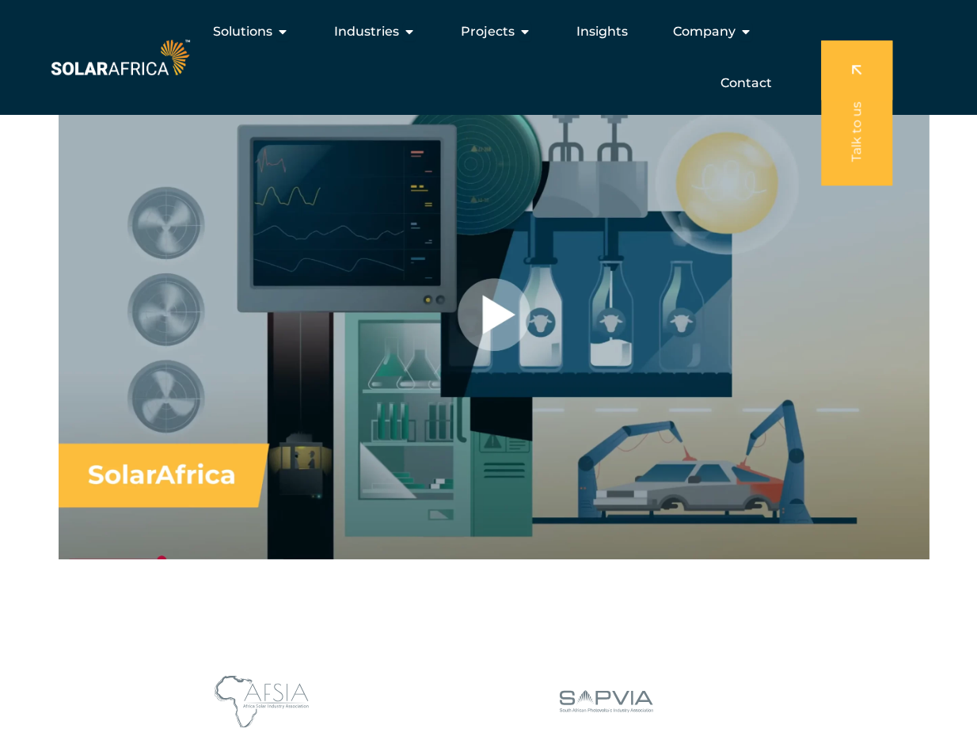 The image size is (977, 740). I want to click on span: Contact, so click(746, 83).